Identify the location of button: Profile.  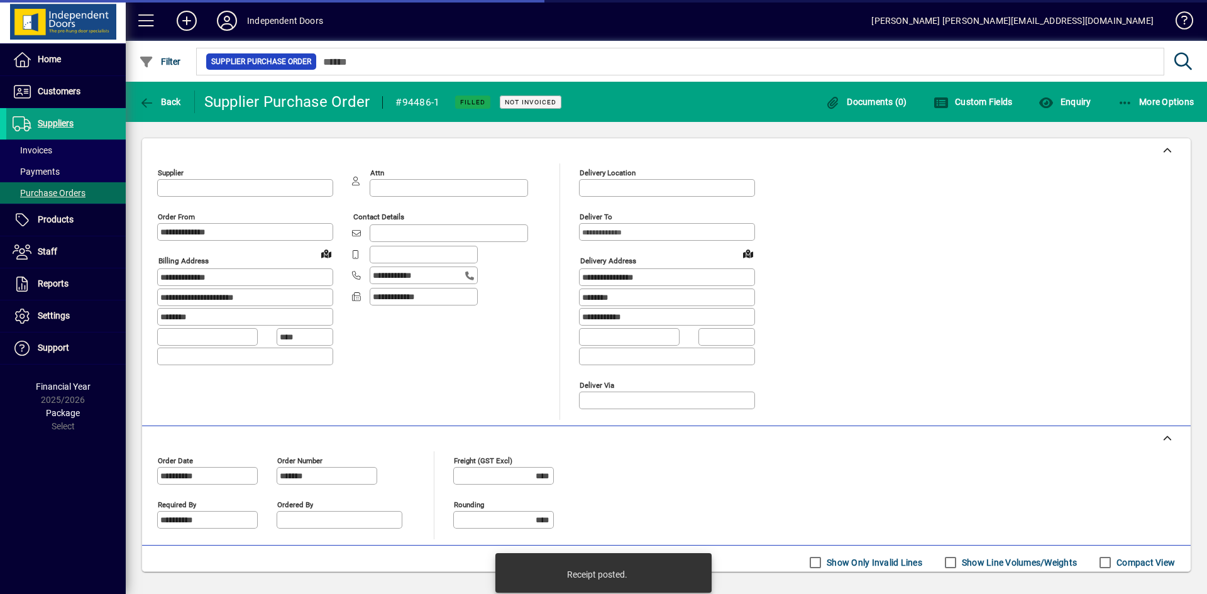
(227, 21).